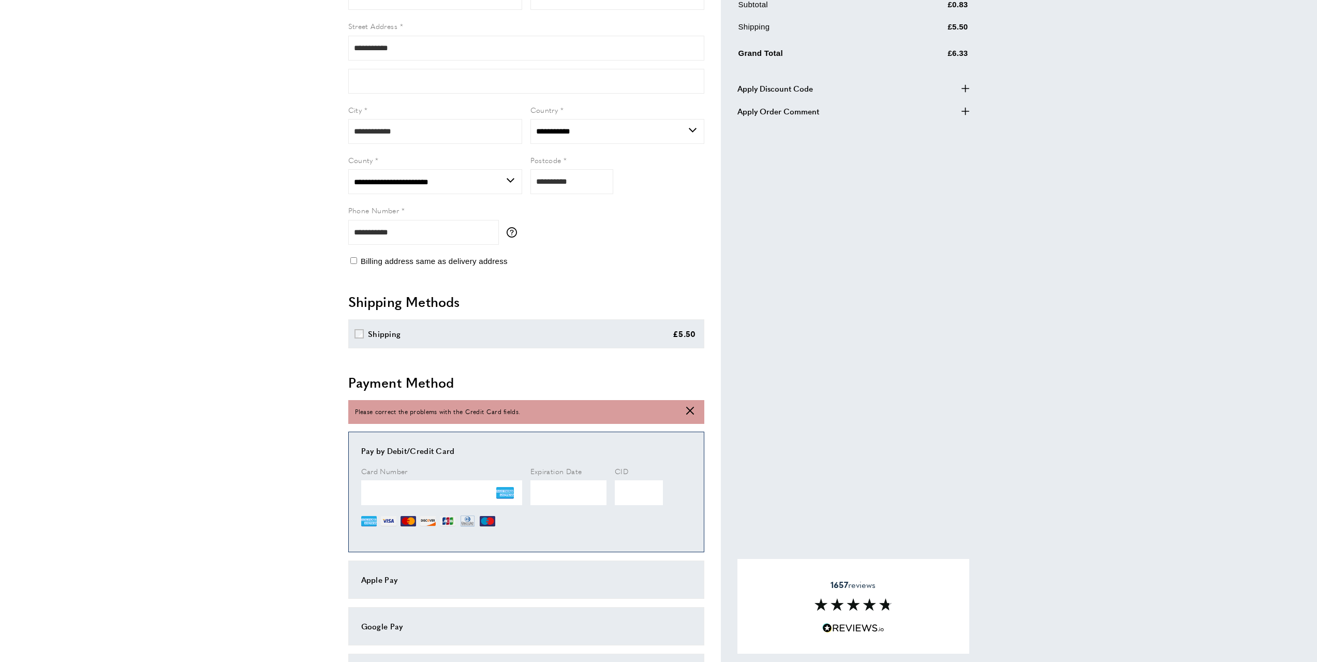  I want to click on span: Apply Order Comment, so click(778, 111).